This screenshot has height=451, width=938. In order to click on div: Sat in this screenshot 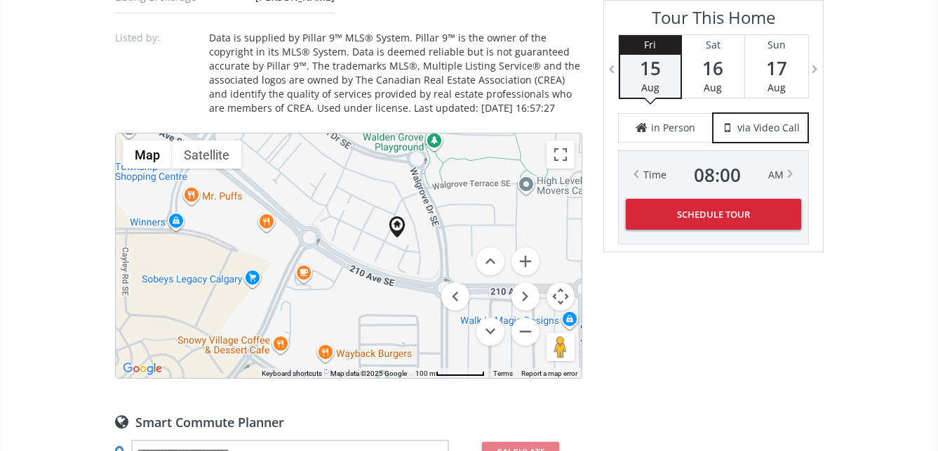, I will do `click(713, 45)`.